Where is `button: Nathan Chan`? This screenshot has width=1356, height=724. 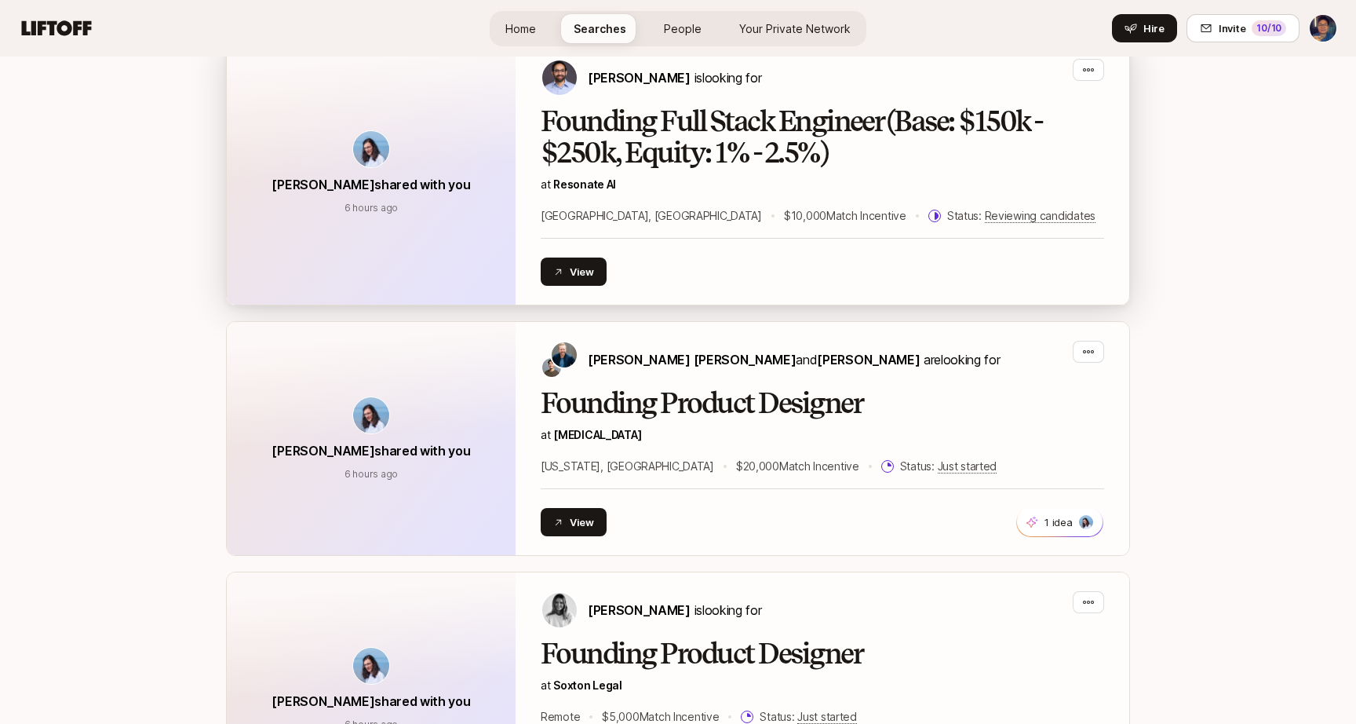
button: Nathan Chan is located at coordinates (1323, 28).